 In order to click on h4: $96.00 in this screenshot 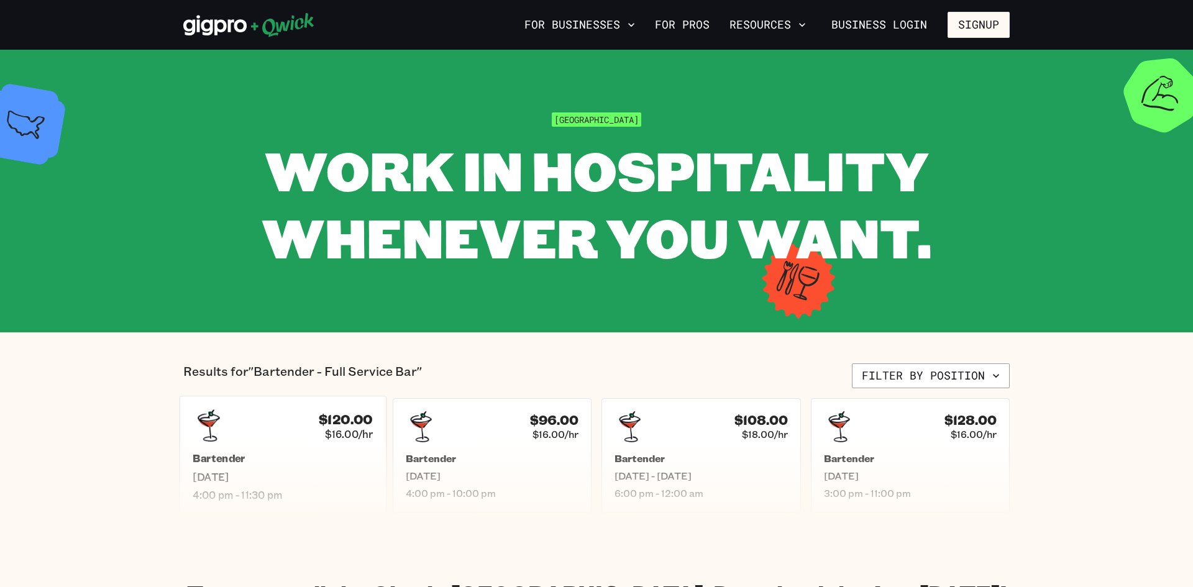, I will do `click(554, 420)`.